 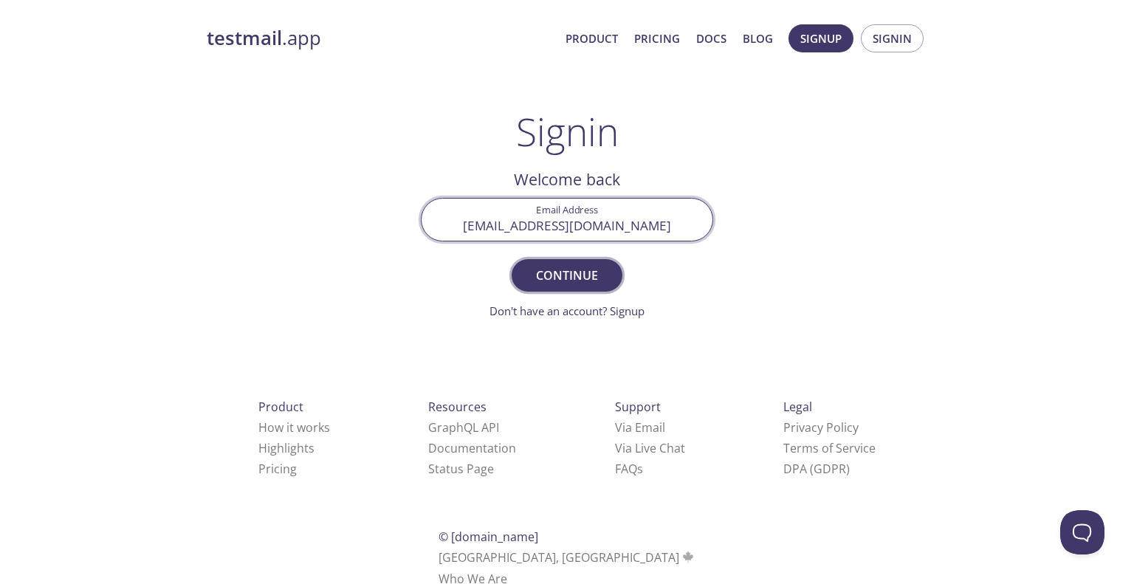 I want to click on span: s, so click(x=640, y=469).